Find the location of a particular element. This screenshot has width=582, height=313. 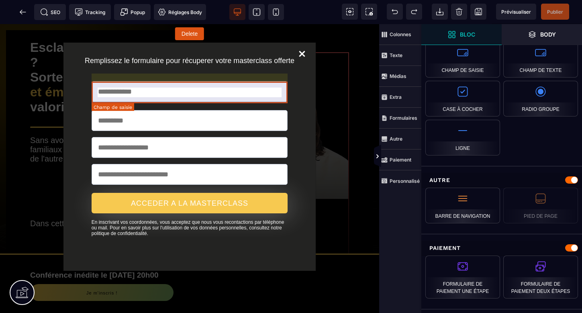

span: Publier is located at coordinates (555, 12).